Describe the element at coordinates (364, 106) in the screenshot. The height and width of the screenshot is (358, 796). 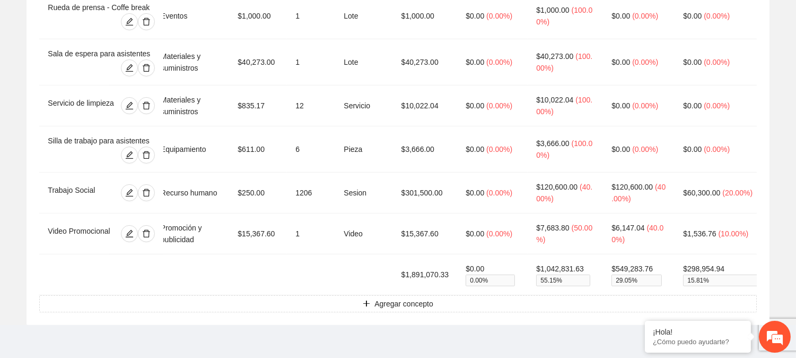
I see `td: Servicio` at that location.